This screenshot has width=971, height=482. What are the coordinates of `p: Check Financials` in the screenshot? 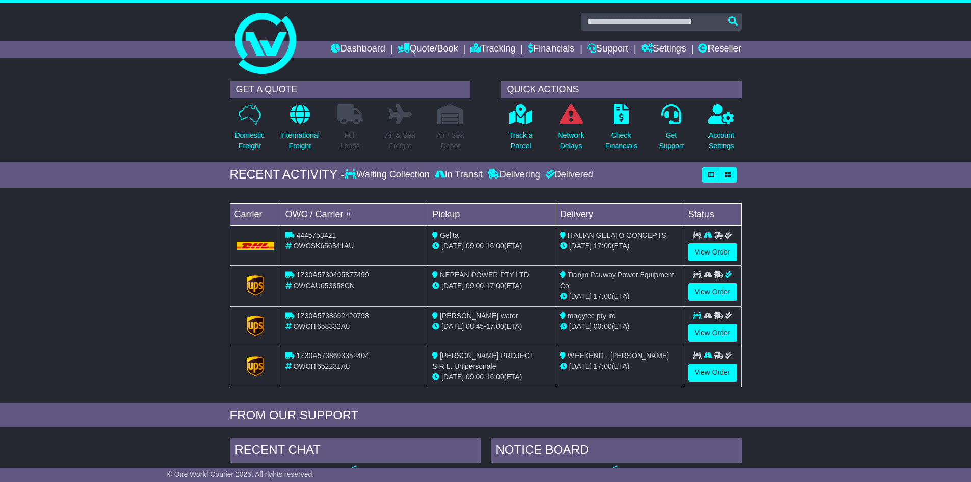 It's located at (621, 141).